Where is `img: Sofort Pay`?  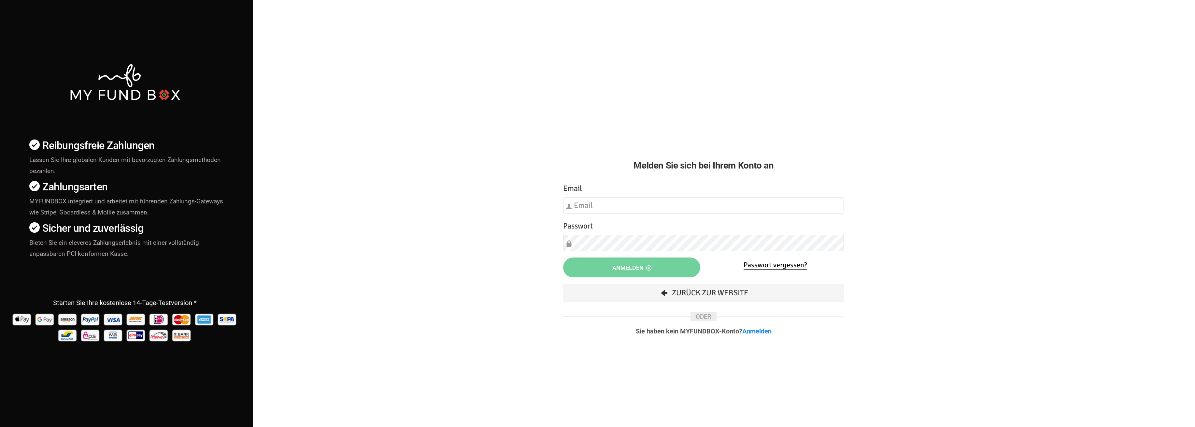 img: Sofort Pay is located at coordinates (136, 319).